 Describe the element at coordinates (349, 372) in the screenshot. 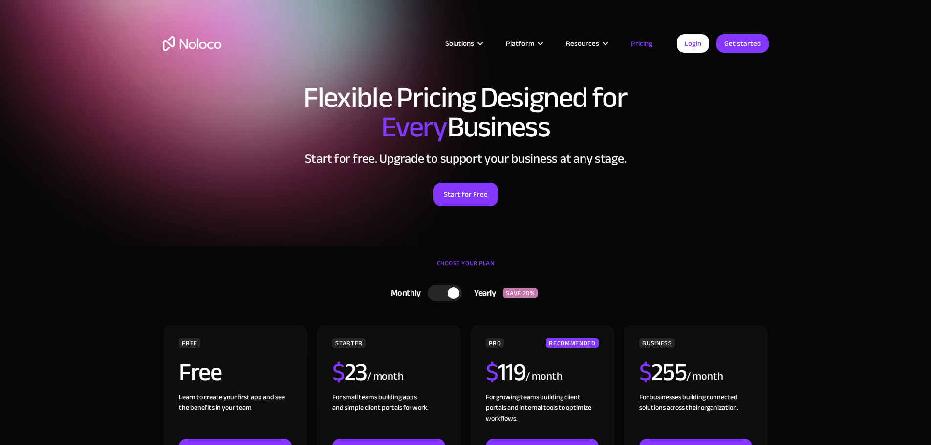

I see `h2: 23` at that location.